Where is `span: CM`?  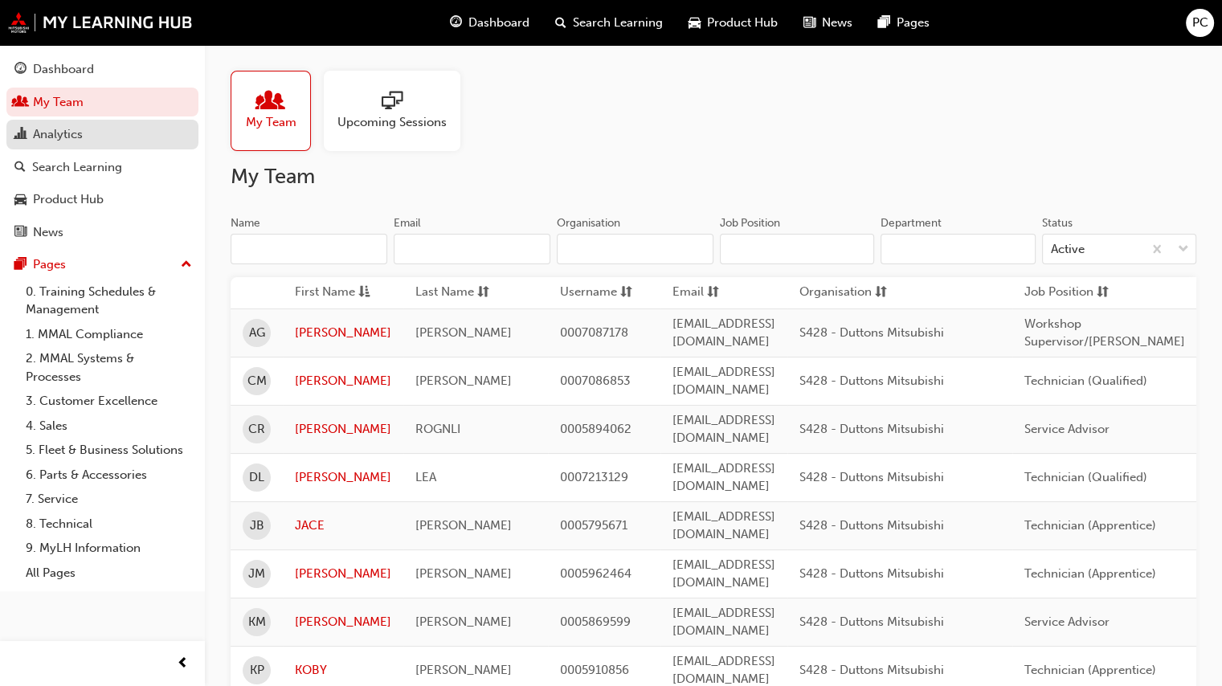
span: CM is located at coordinates (257, 381).